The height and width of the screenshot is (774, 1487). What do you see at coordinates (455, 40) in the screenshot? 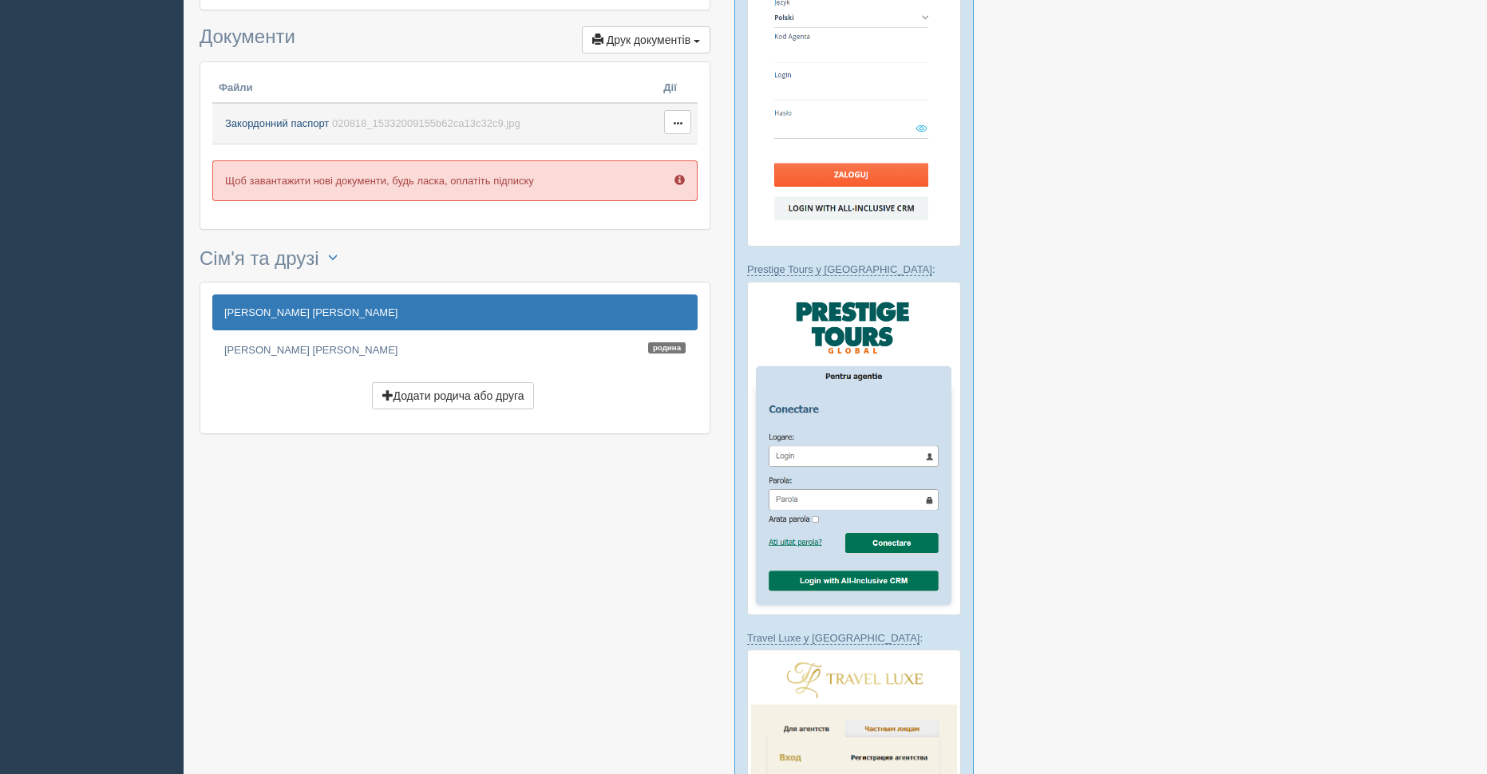
I see `h3: Документи` at bounding box center [455, 40].